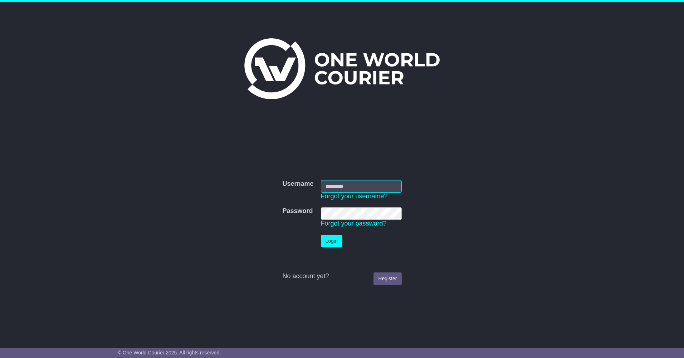 The width and height of the screenshot is (684, 358). Describe the element at coordinates (354, 196) in the screenshot. I see `a: Forgot your username?` at that location.